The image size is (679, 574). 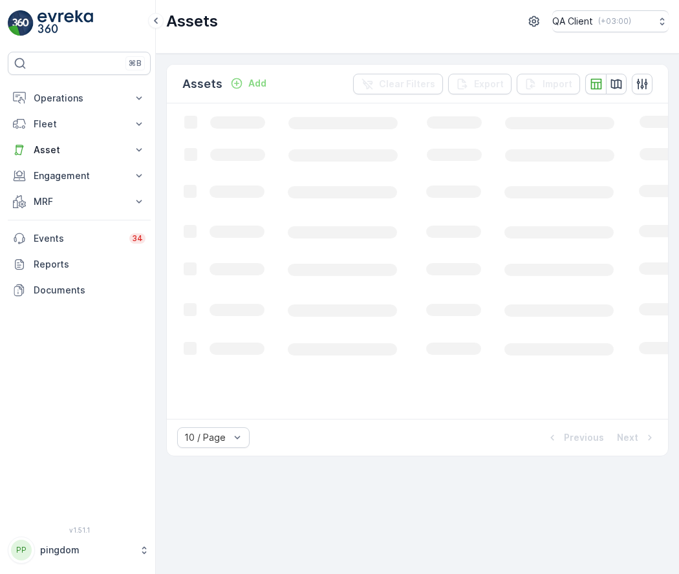 What do you see at coordinates (584, 438) in the screenshot?
I see `p: Previous` at bounding box center [584, 438].